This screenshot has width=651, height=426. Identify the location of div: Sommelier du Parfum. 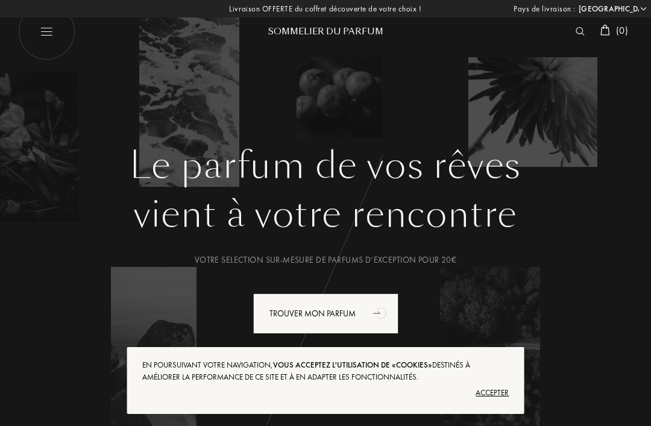
(325, 31).